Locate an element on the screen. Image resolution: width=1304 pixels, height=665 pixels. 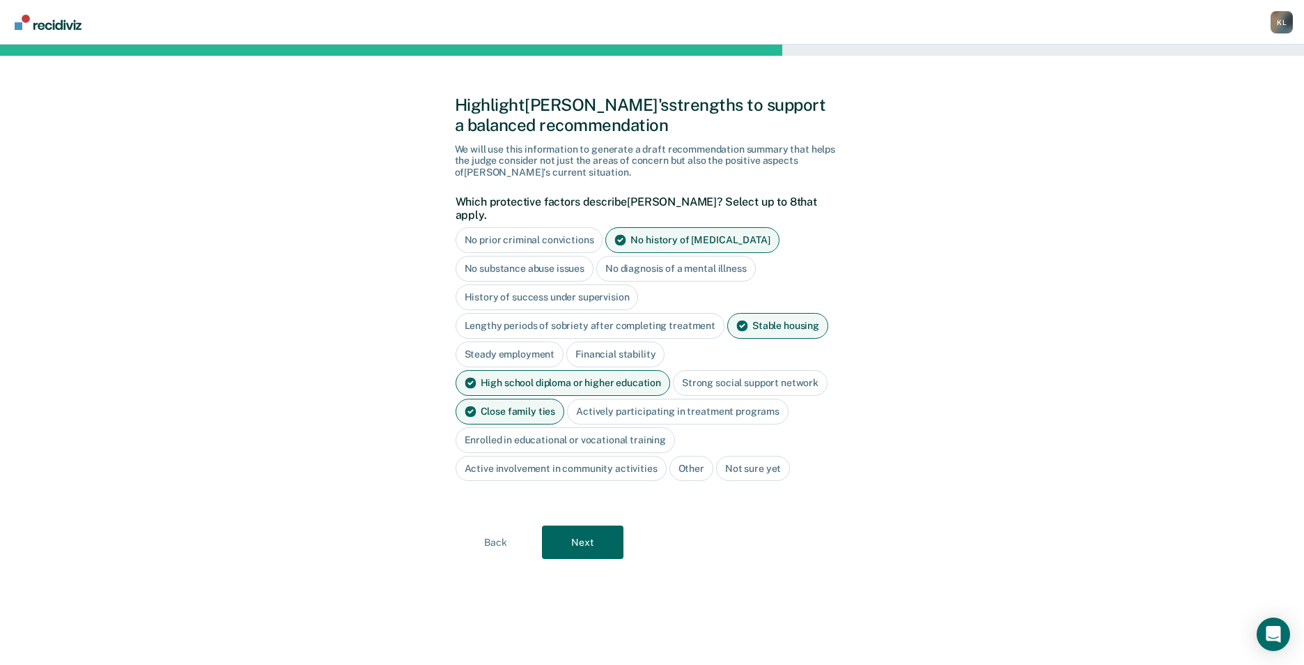
div: Stable housing is located at coordinates (777, 325).